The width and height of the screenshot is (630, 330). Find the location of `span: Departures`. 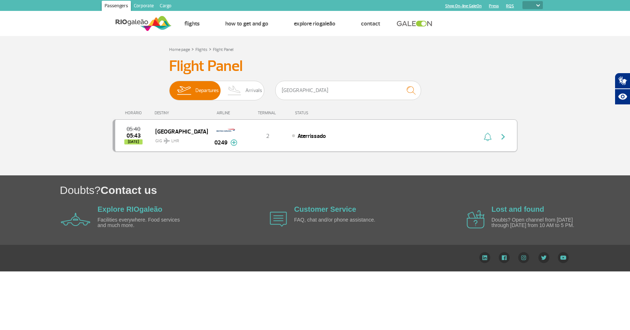

span: Departures is located at coordinates (207, 91).